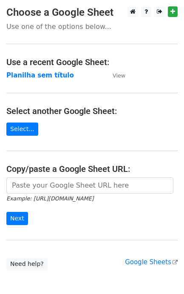 The height and width of the screenshot is (294, 184). Describe the element at coordinates (90, 185) in the screenshot. I see `input: Paste your Google Sheet URL here` at that location.